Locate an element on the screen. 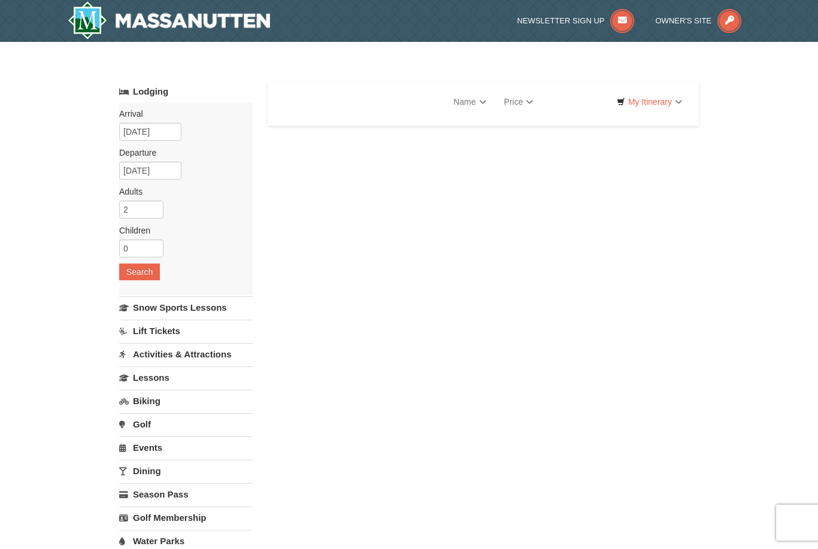 Image resolution: width=818 pixels, height=549 pixels. label: Adults is located at coordinates (181, 192).